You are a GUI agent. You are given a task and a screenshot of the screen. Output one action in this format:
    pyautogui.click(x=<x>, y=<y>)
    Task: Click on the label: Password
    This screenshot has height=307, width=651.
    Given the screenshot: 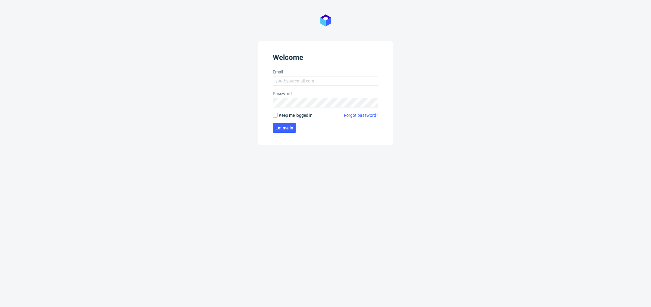 What is the action you would take?
    pyautogui.click(x=326, y=94)
    